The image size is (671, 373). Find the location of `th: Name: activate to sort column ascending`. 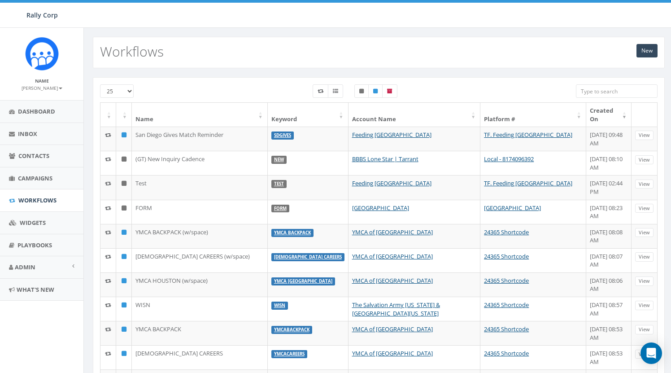

th: Name: activate to sort column ascending is located at coordinates (200, 114).